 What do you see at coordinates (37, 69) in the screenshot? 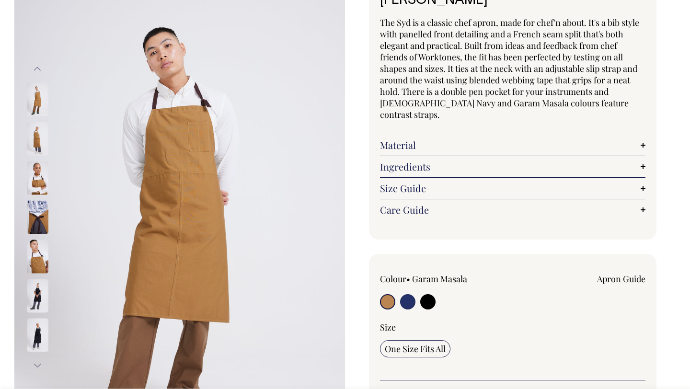
I see `button: Previous` at bounding box center [37, 69].